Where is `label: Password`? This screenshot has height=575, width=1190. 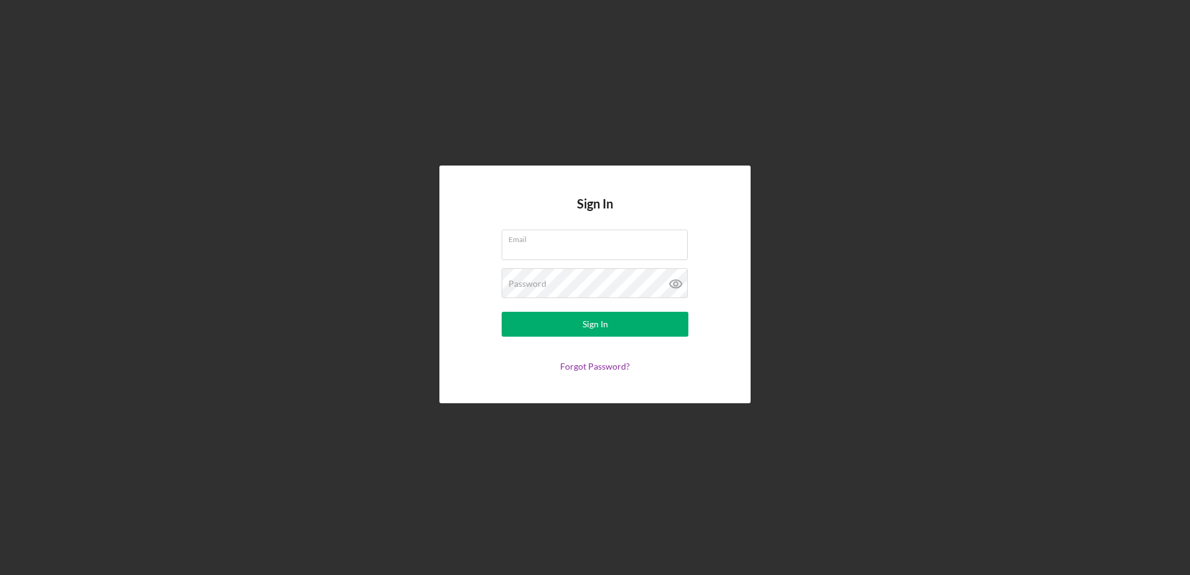
label: Password is located at coordinates (527, 284).